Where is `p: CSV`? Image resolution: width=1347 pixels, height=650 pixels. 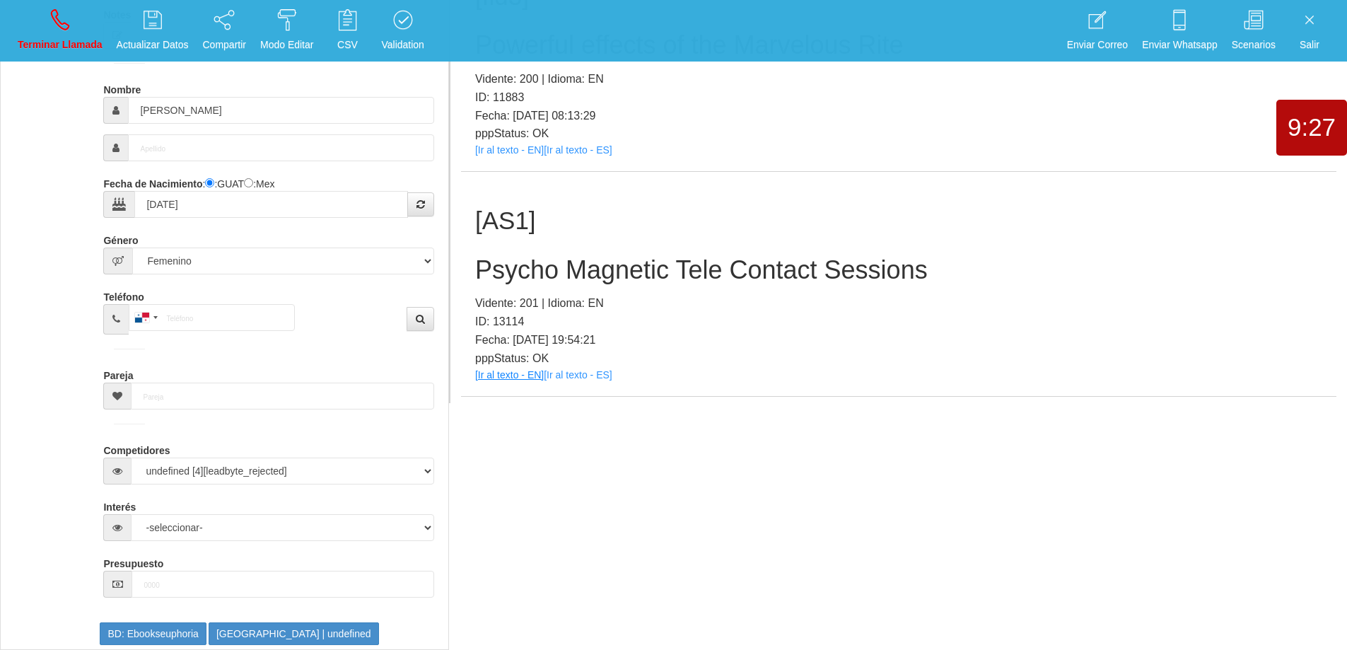 p: CSV is located at coordinates (347, 45).